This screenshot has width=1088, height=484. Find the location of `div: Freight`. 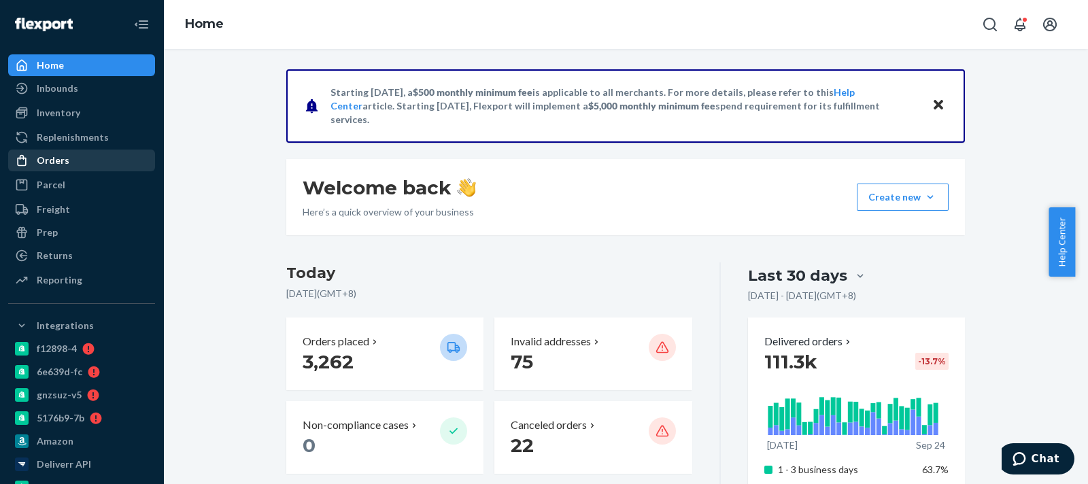

div: Freight is located at coordinates (53, 209).